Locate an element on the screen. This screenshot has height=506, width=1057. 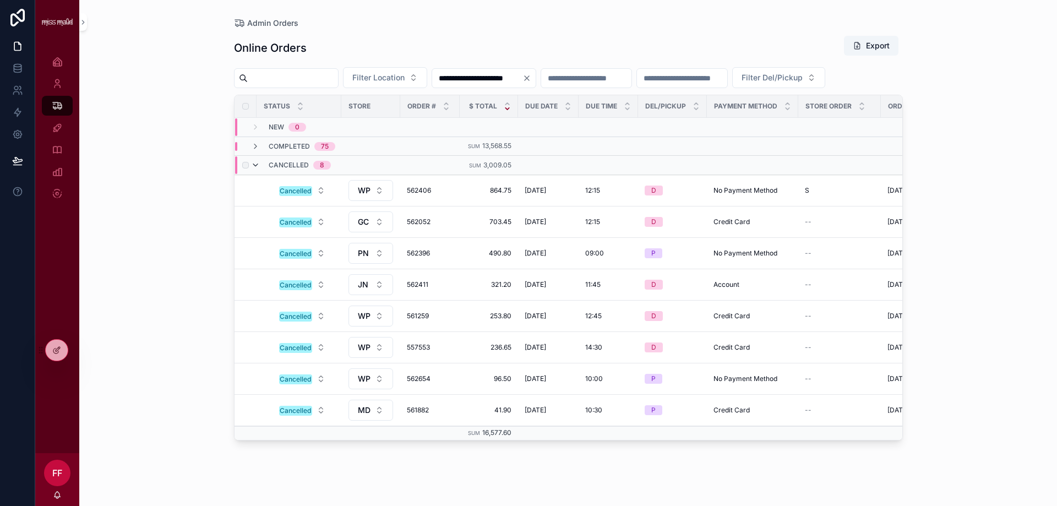
span: 16,577.60 is located at coordinates (497, 432).